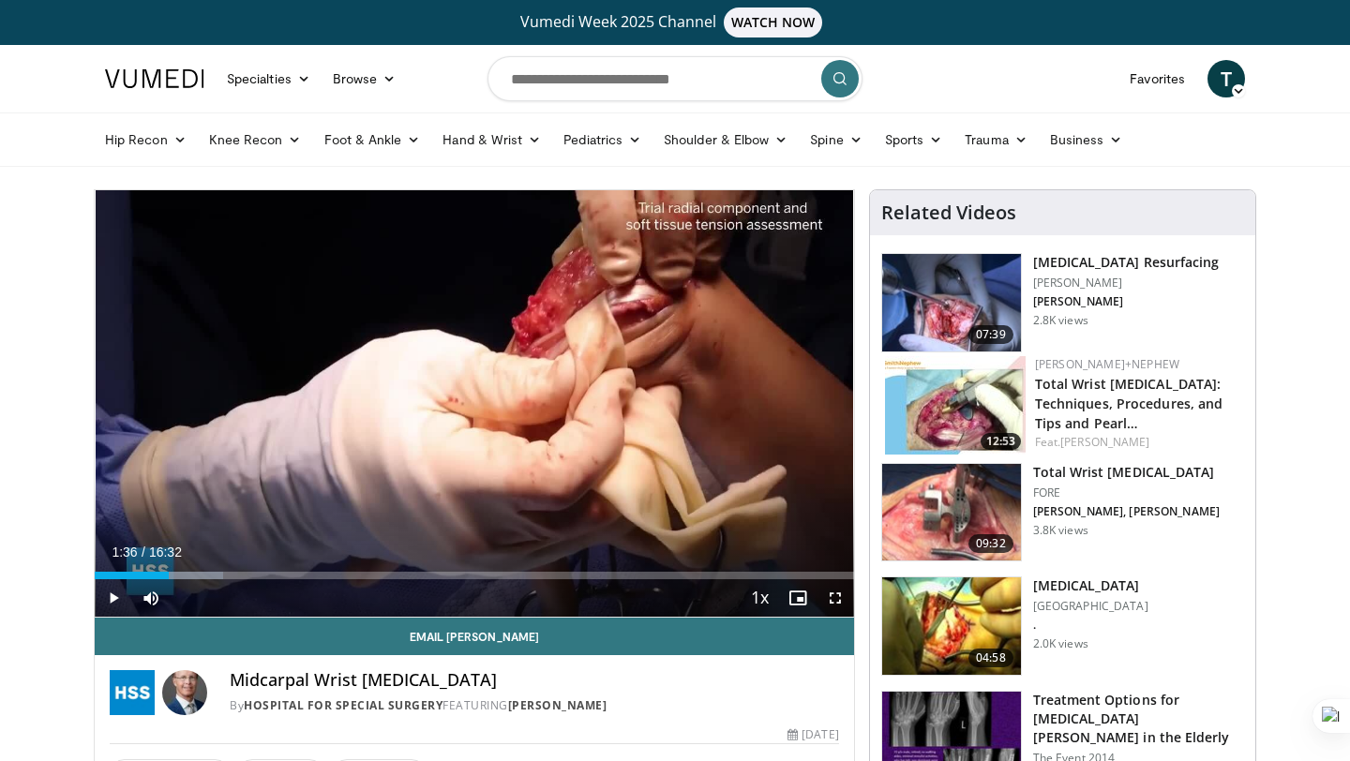  What do you see at coordinates (343, 705) in the screenshot?
I see `a: Hospital for Special Surgery` at bounding box center [343, 705].